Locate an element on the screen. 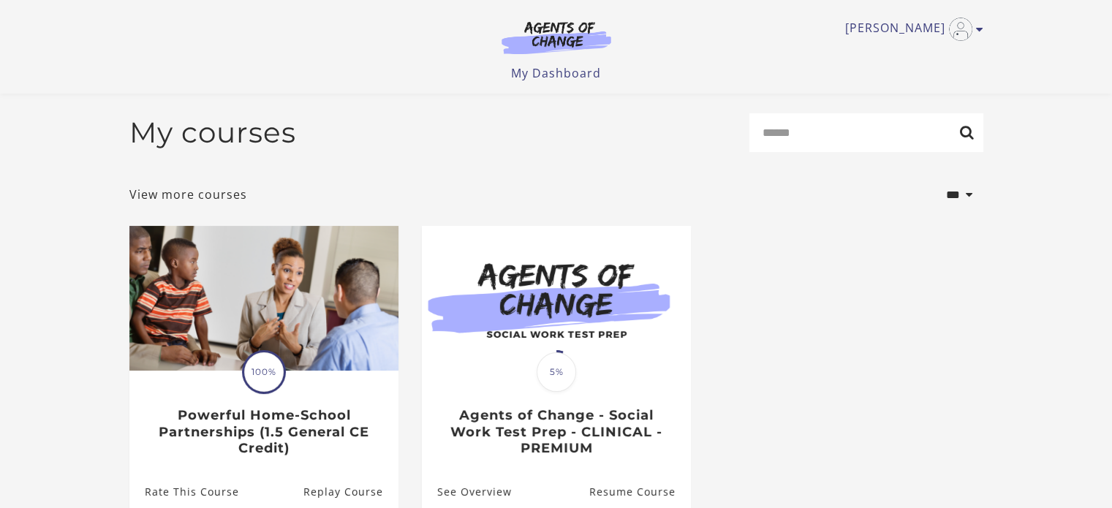 Image resolution: width=1112 pixels, height=508 pixels. h3: Powerful Home-School Partnerships (1.5 General CE Credit) is located at coordinates (263, 432).